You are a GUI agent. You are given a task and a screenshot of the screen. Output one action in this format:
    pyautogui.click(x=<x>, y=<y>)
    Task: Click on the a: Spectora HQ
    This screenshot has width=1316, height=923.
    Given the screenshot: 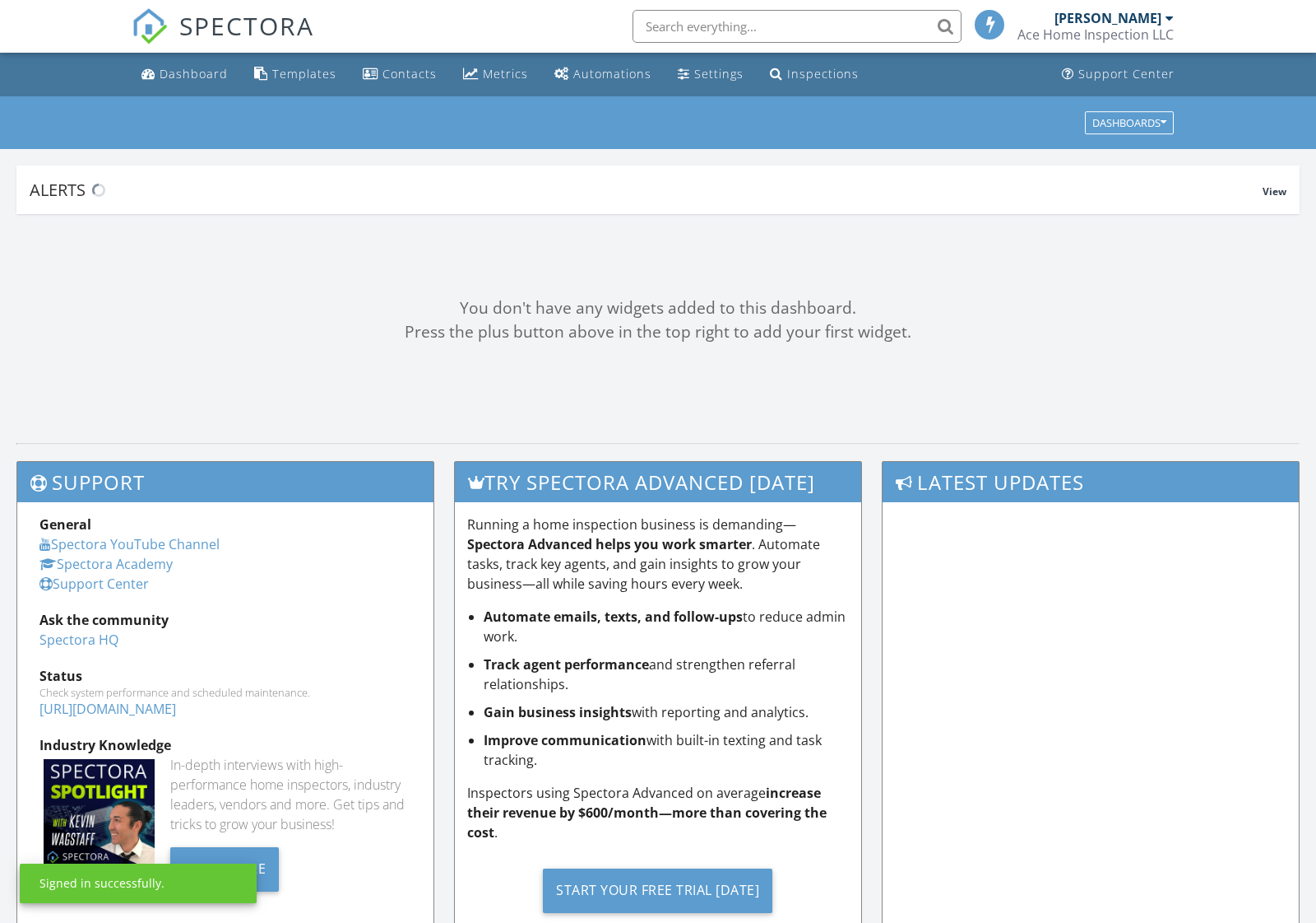 What is the action you would take?
    pyautogui.click(x=79, y=639)
    